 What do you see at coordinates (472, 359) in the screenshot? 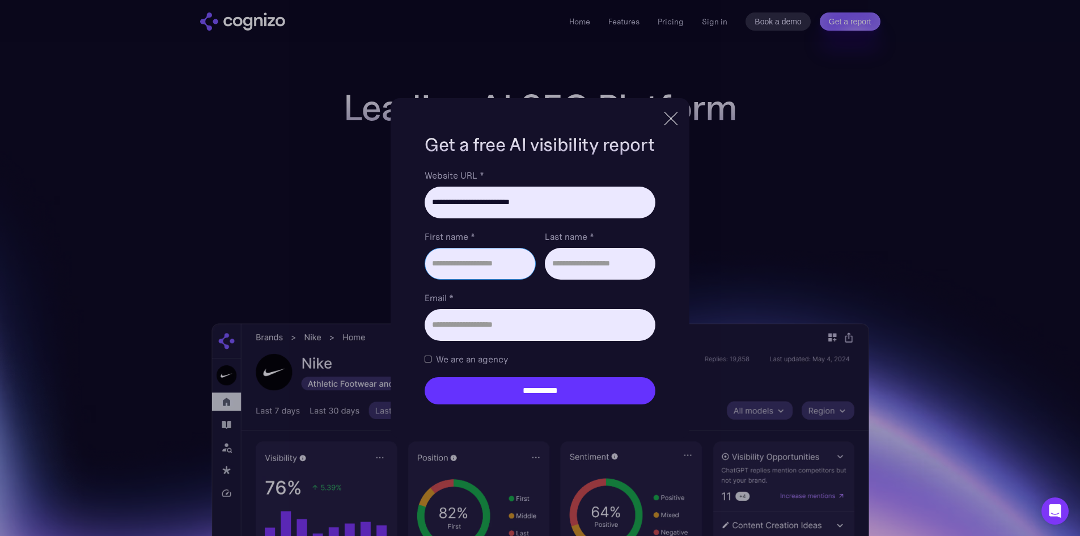
I see `span: We are an agency` at bounding box center [472, 359].